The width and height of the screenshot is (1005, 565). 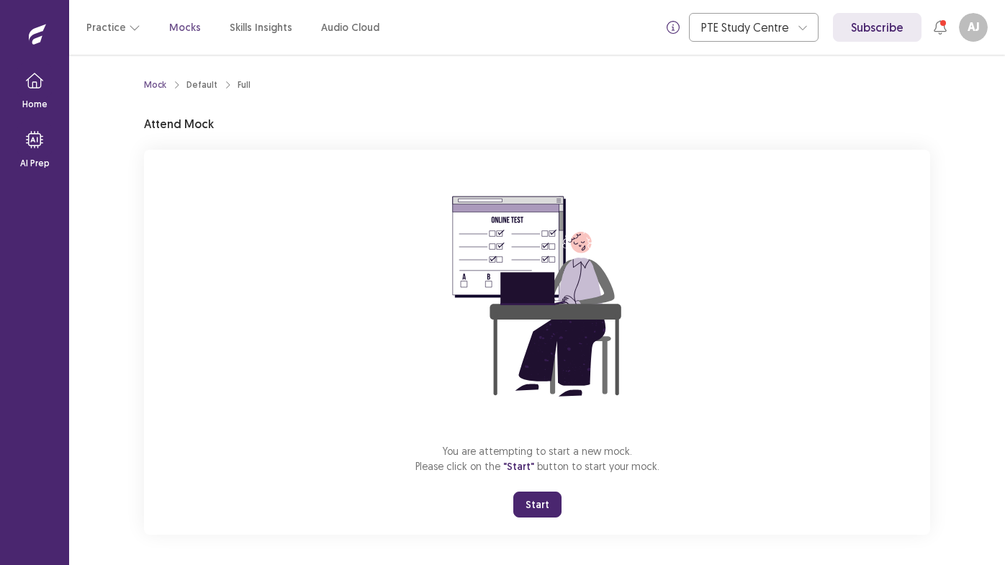 I want to click on a: Audio Cloud, so click(x=350, y=27).